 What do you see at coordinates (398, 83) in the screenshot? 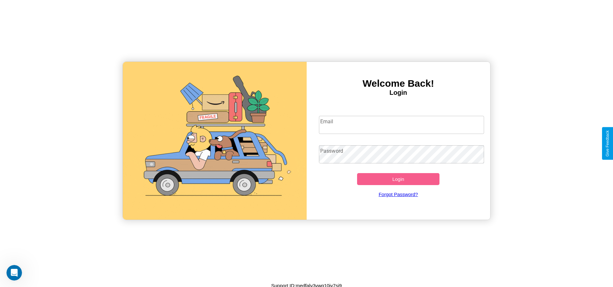
I see `h3: Welcome Back!` at bounding box center [398, 83].